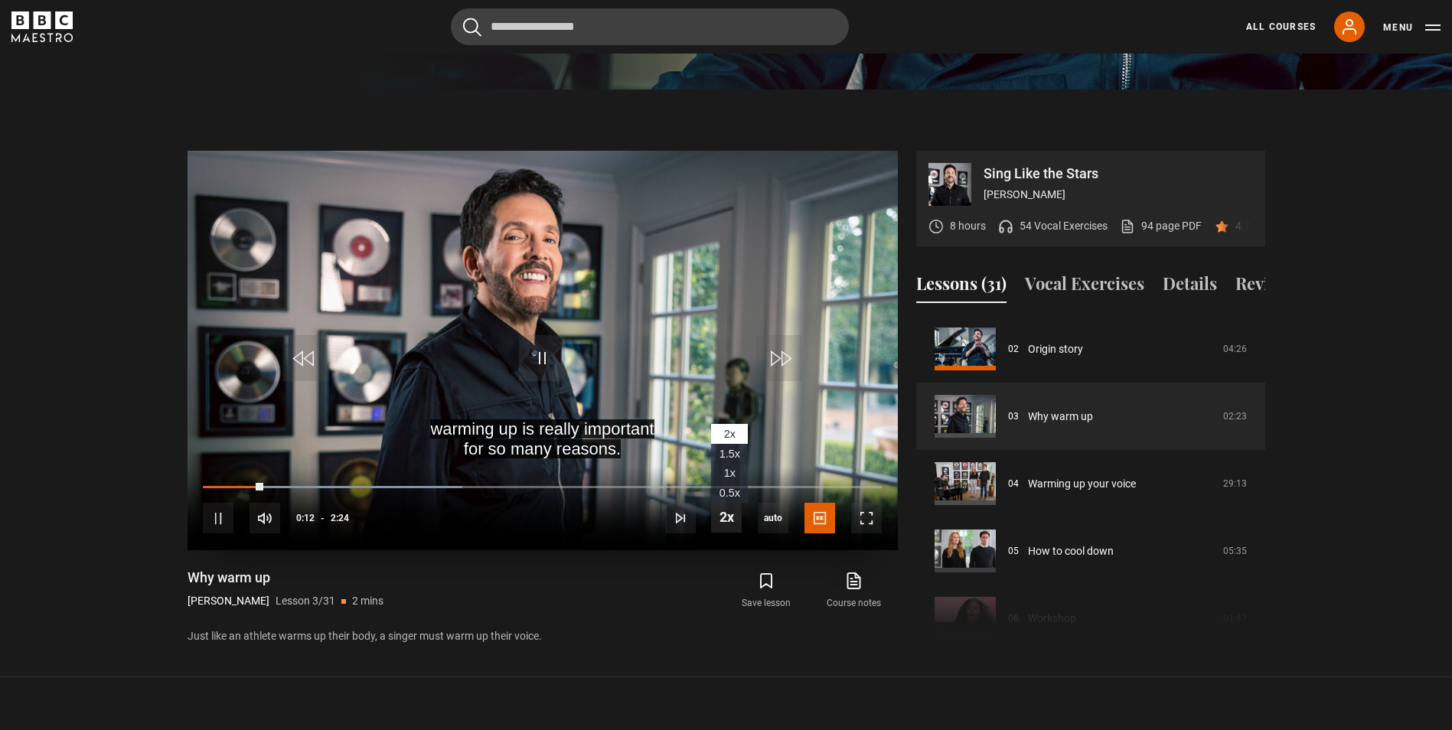 This screenshot has width=1452, height=730. Describe the element at coordinates (42, 27) in the screenshot. I see `a: BBC Maestro` at that location.